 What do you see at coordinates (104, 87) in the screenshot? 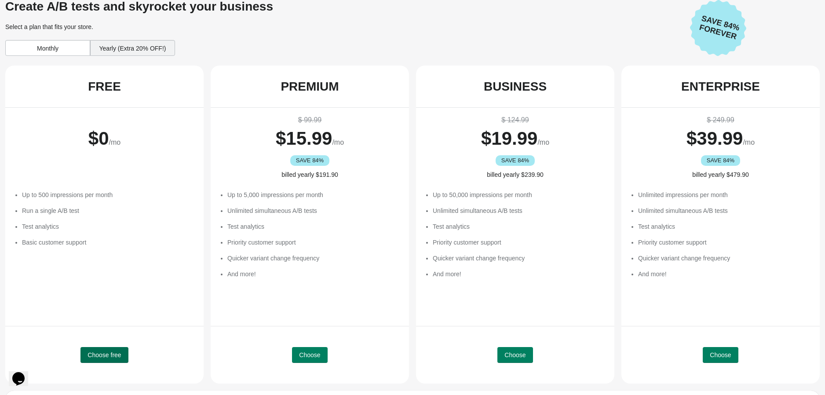
I see `div: FREE` at bounding box center [104, 87].